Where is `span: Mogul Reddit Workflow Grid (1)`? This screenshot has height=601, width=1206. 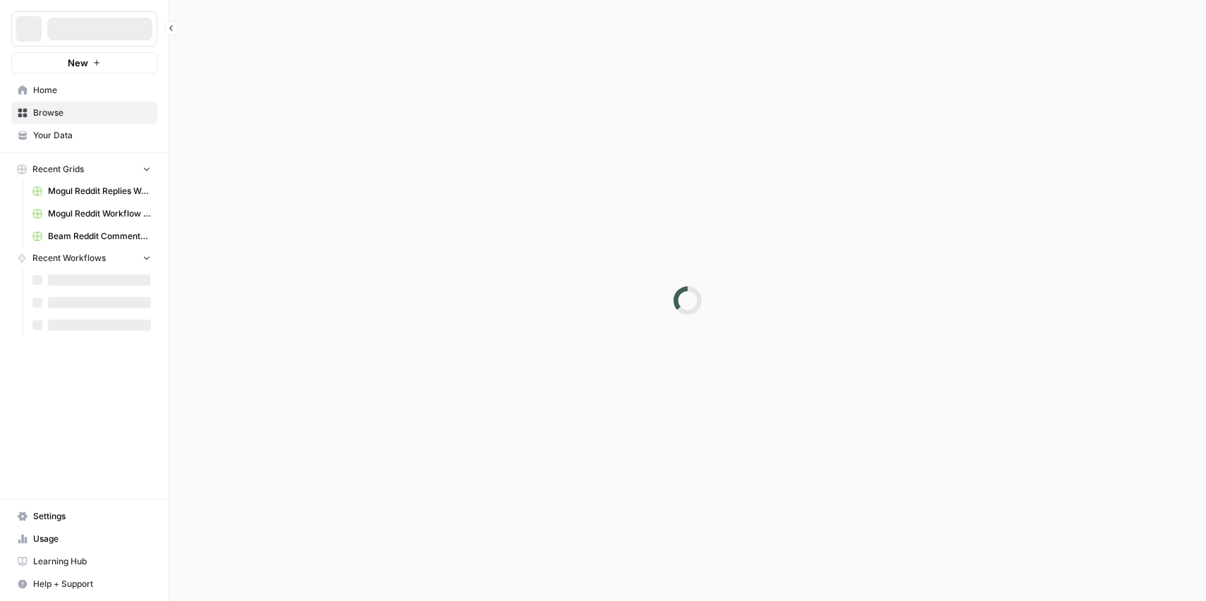
span: Mogul Reddit Workflow Grid (1) is located at coordinates (99, 214).